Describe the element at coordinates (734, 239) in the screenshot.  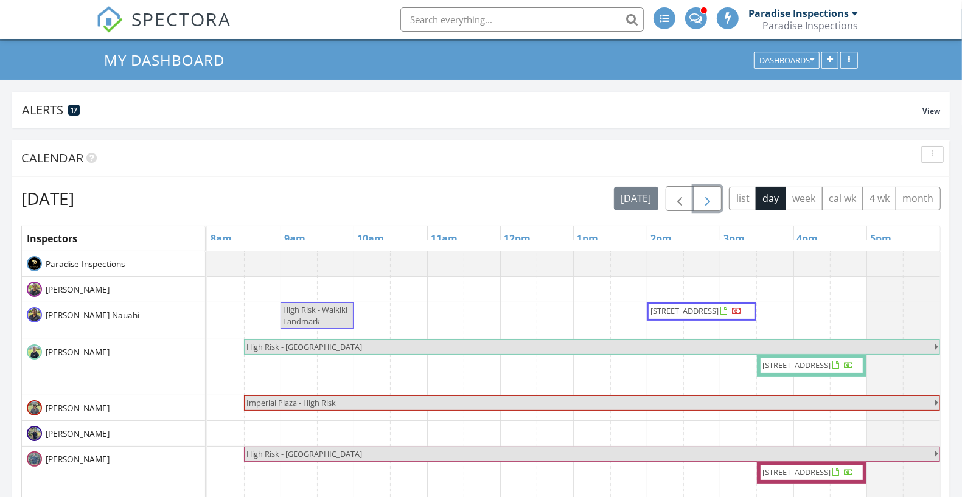
I see `a: 3pm` at that location.